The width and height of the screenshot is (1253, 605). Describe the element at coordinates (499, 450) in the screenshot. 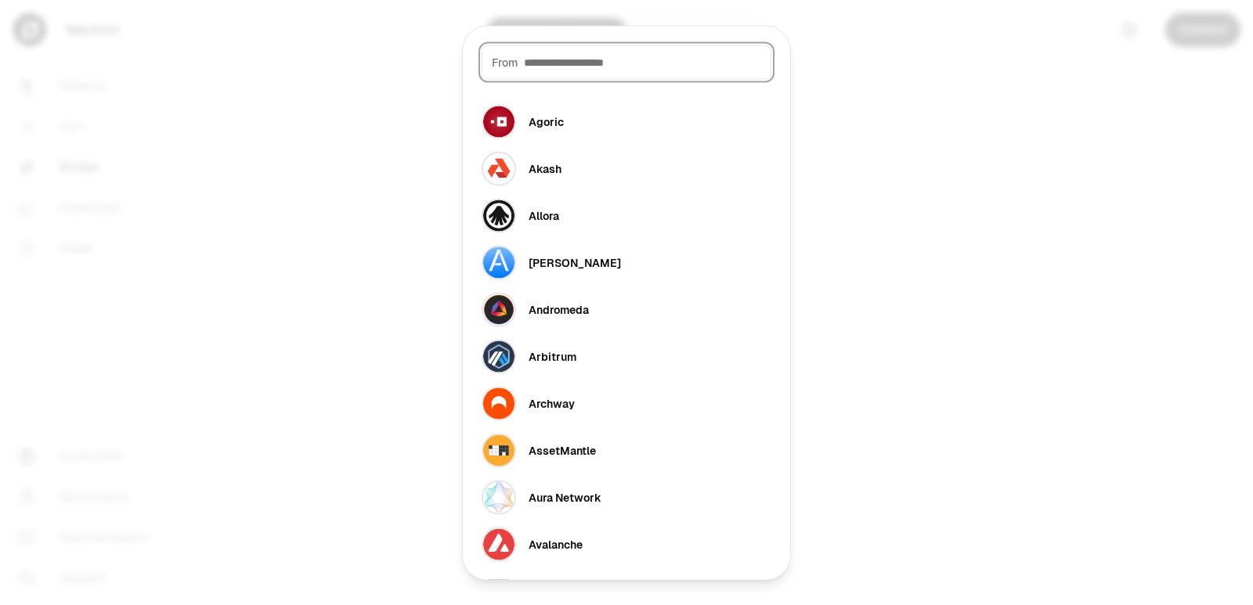

I see `img: AssetMantle Logo` at that location.